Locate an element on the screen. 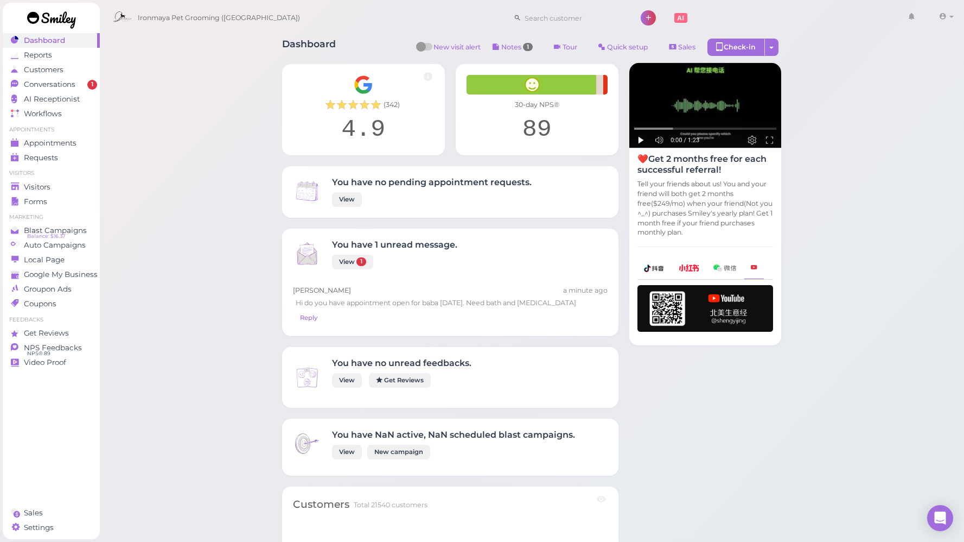 Image resolution: width=964 pixels, height=542 pixels. p: Tell your friends about us! You and your friend will both get 2 months free($249/mo) when your fr... is located at coordinates (706, 208).